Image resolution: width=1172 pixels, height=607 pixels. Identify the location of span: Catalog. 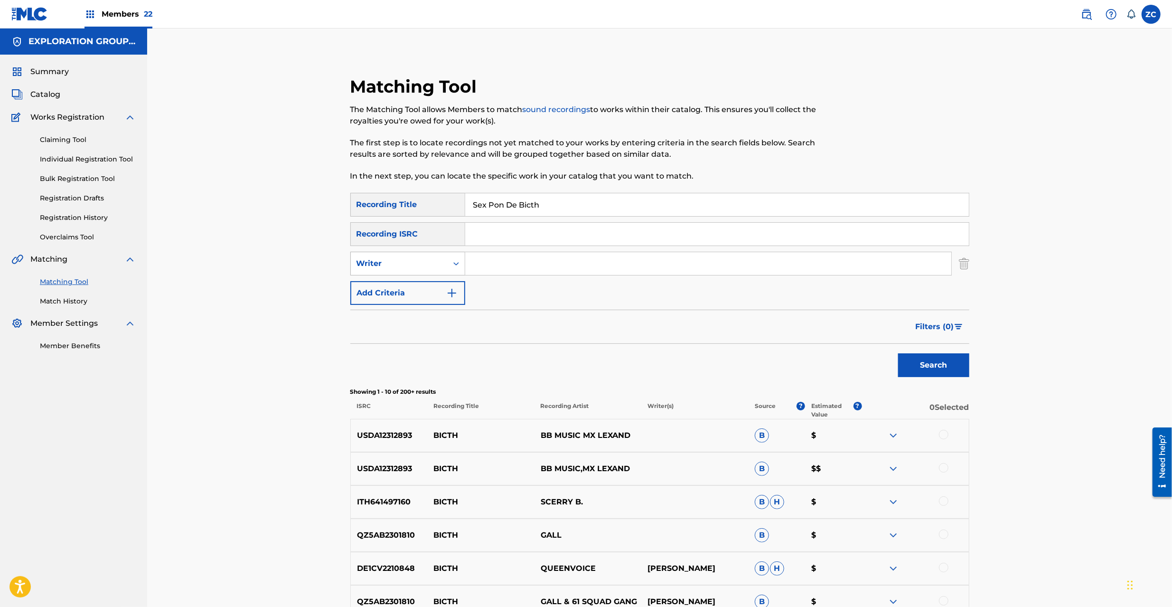
(45, 94).